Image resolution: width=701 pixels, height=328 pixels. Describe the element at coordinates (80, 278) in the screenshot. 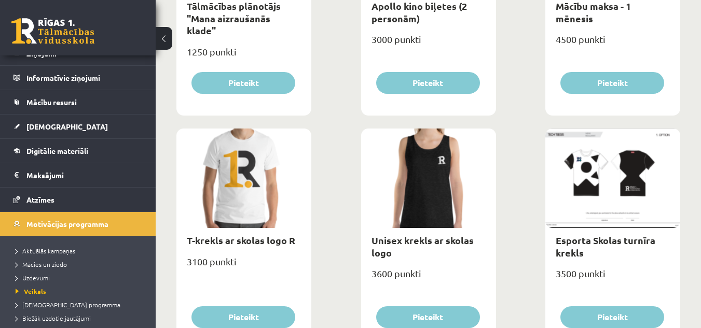

I see `a: Uzdevumi` at that location.